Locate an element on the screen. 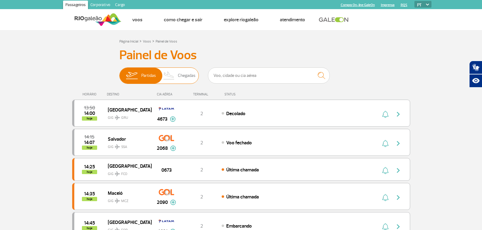 Image resolution: width=482 pixels, height=230 pixels. a: Corporativo is located at coordinates (100, 5).